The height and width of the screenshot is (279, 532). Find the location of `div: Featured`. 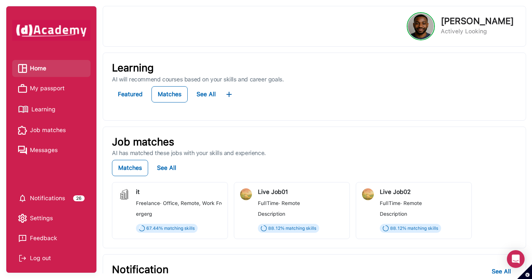

div: Featured is located at coordinates (130, 94).